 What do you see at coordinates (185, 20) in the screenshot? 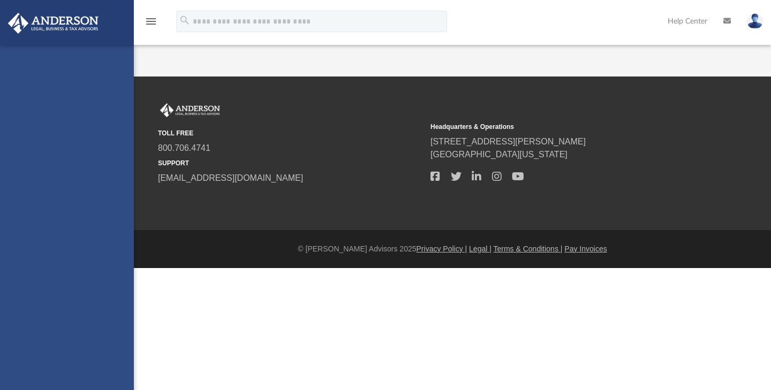
I see `i: search` at bounding box center [185, 20].